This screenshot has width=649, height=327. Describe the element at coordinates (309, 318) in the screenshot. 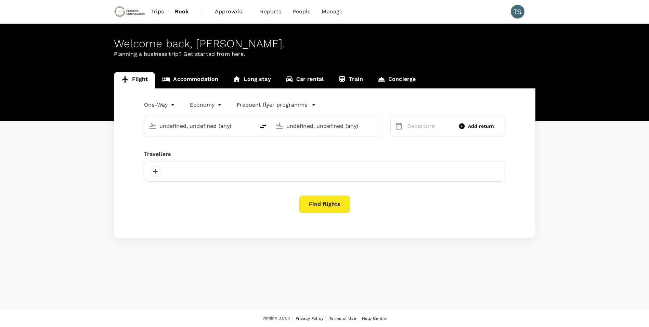

I see `a: Privacy Policy` at that location.